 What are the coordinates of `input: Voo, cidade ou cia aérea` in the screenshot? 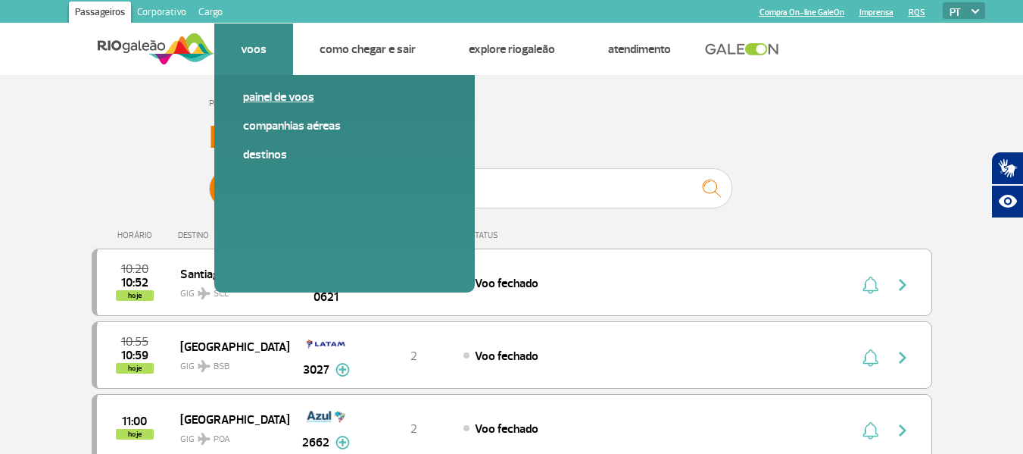 It's located at (581, 188).